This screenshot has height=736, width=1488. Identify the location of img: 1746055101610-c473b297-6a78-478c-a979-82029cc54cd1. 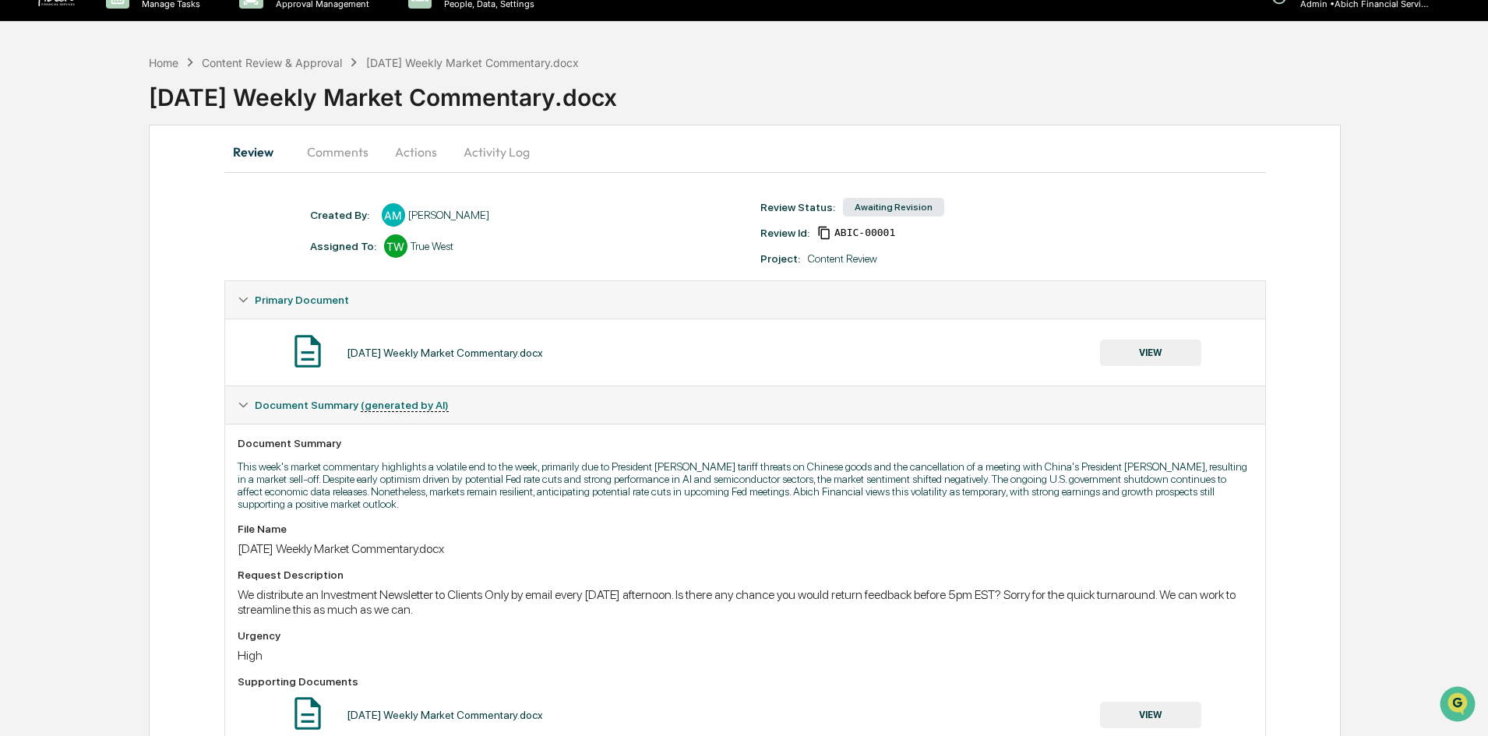
(30, 133).